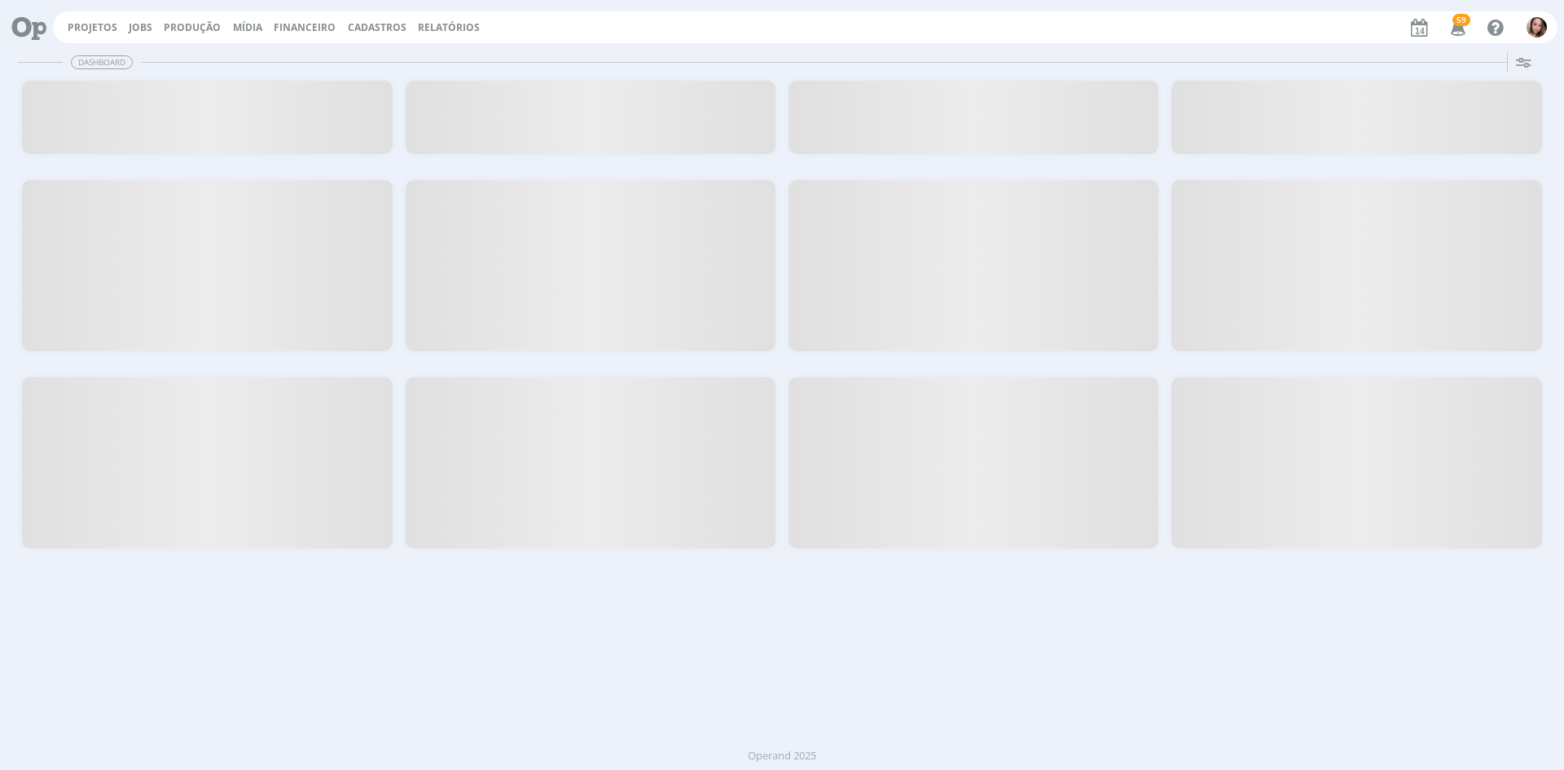  What do you see at coordinates (102, 62) in the screenshot?
I see `span: Dashboard` at bounding box center [102, 62].